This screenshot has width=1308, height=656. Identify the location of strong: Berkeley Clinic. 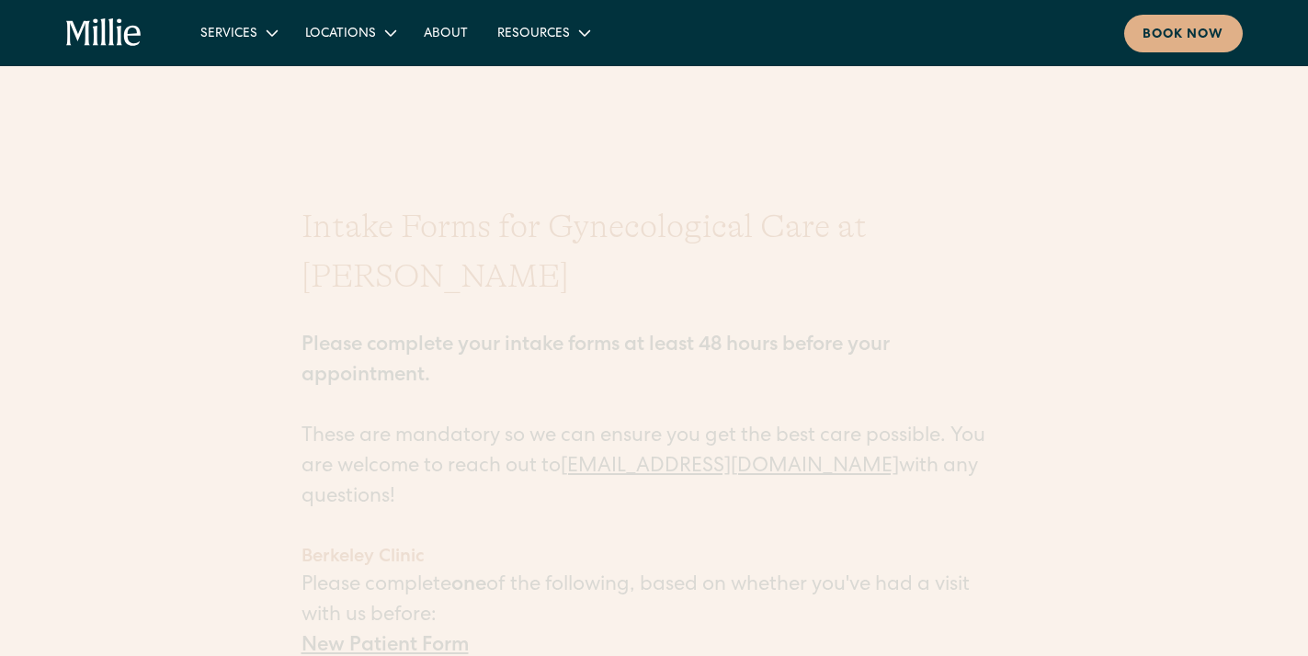
(362, 558).